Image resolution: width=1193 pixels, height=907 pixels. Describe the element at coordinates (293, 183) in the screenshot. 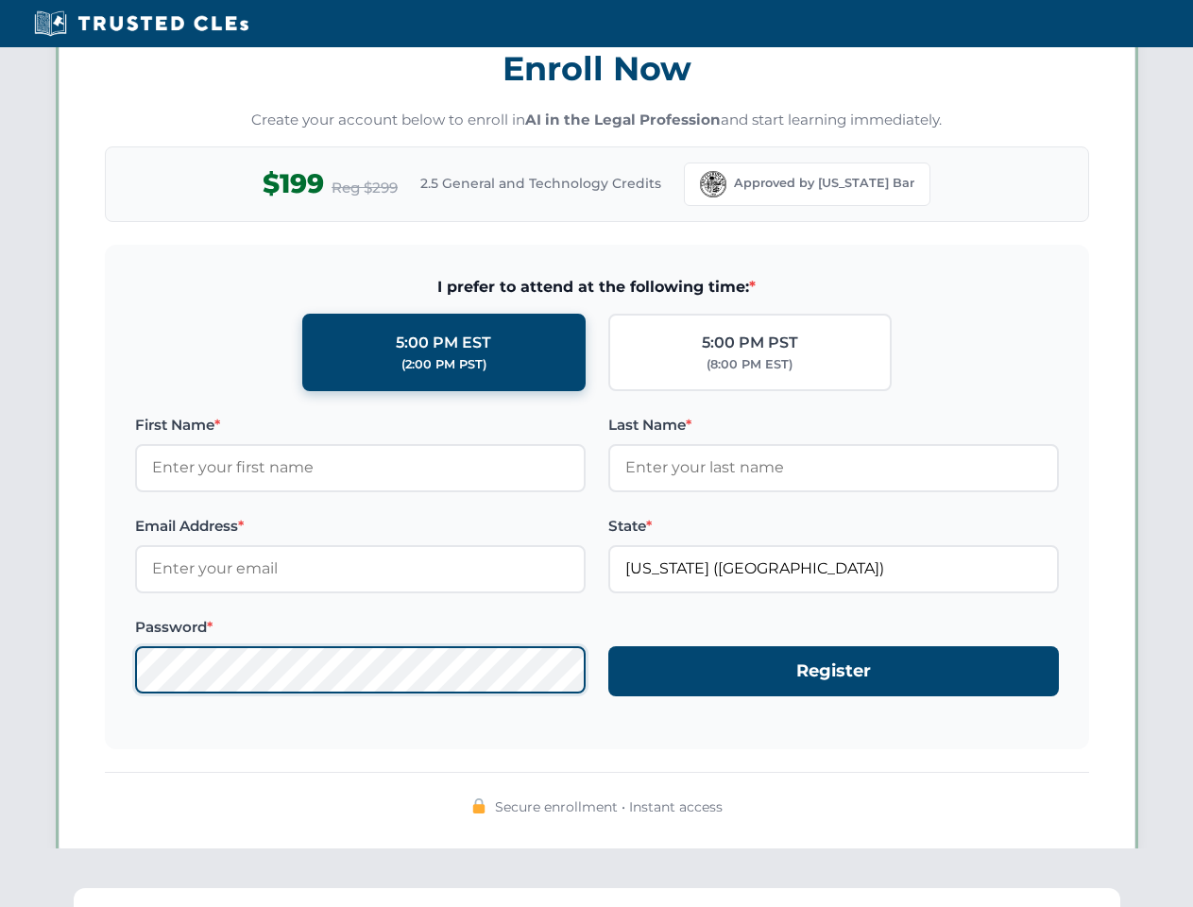

I see `span: $199` at that location.